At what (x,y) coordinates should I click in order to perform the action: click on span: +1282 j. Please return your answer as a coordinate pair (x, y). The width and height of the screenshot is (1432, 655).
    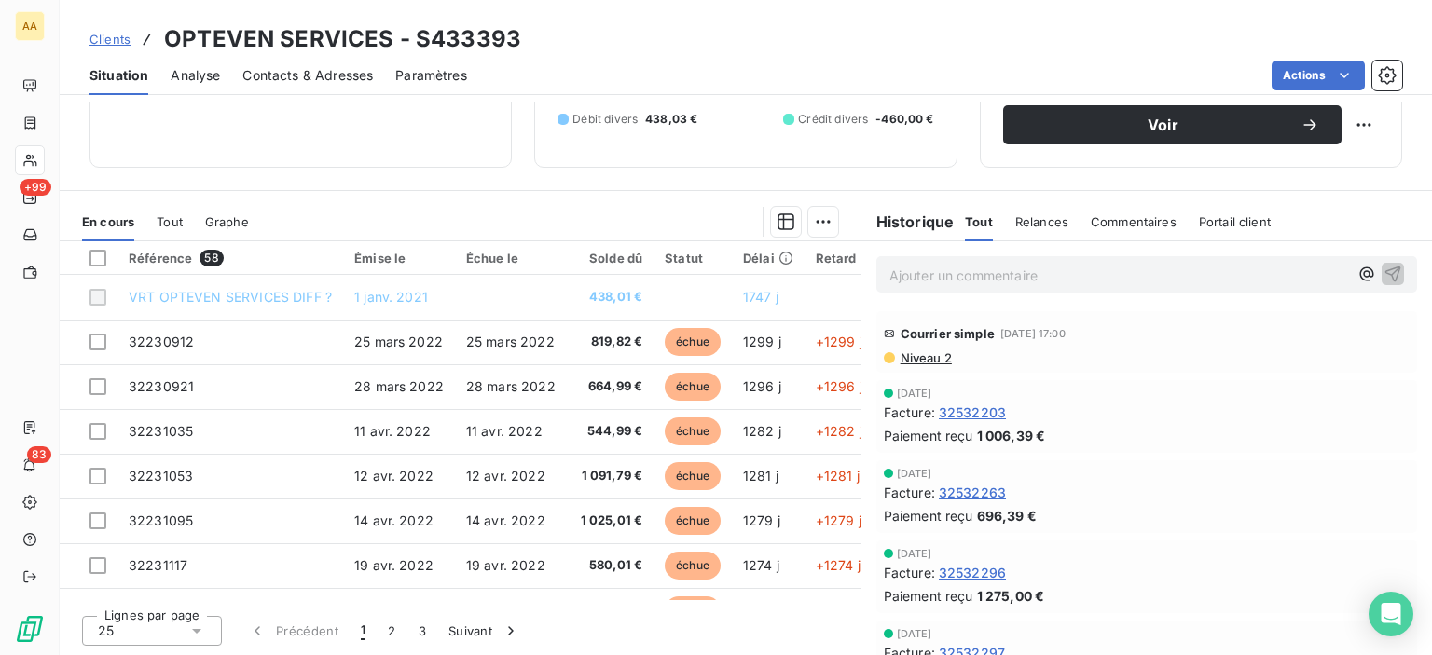
    Looking at the image, I should click on (839, 431).